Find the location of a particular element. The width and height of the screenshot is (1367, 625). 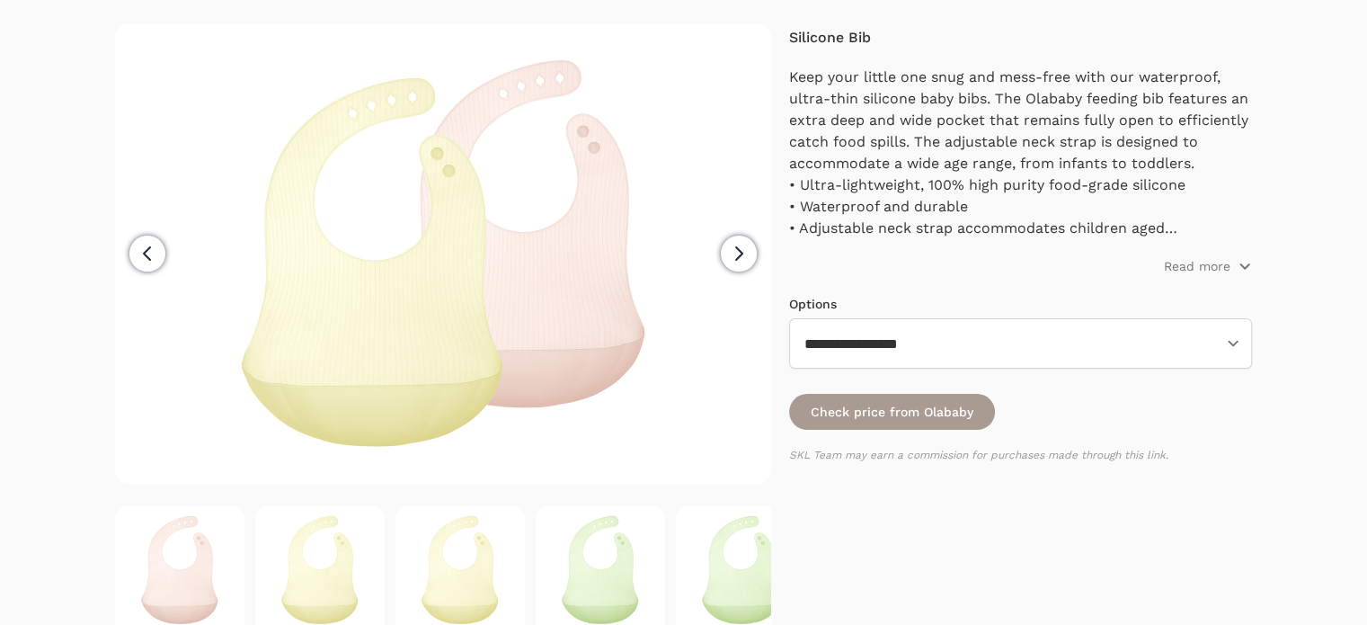

p: • Ultra-lightweight, 100% high purity food-grade silicone is located at coordinates (1020, 185).